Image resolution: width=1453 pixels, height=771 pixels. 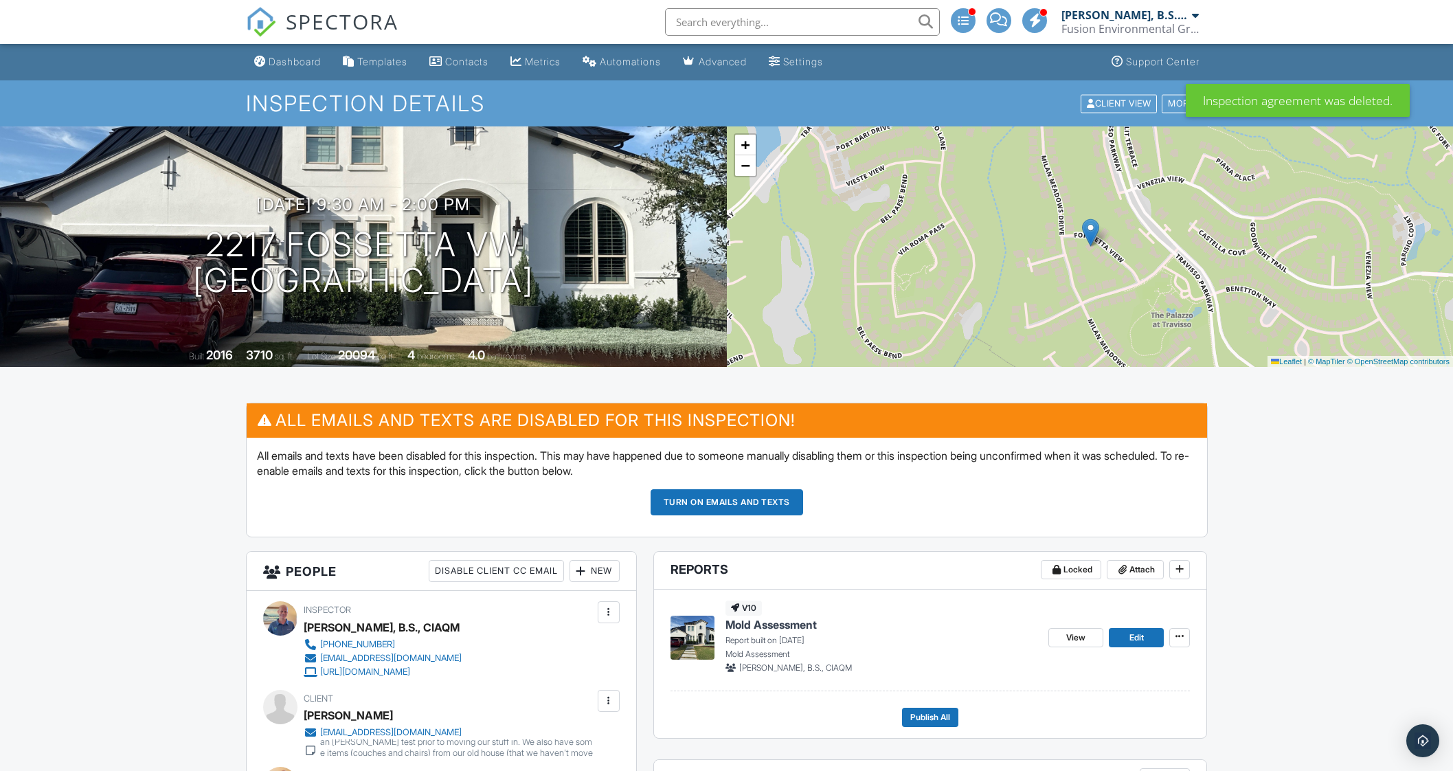 I want to click on div: Dashboard, so click(x=295, y=61).